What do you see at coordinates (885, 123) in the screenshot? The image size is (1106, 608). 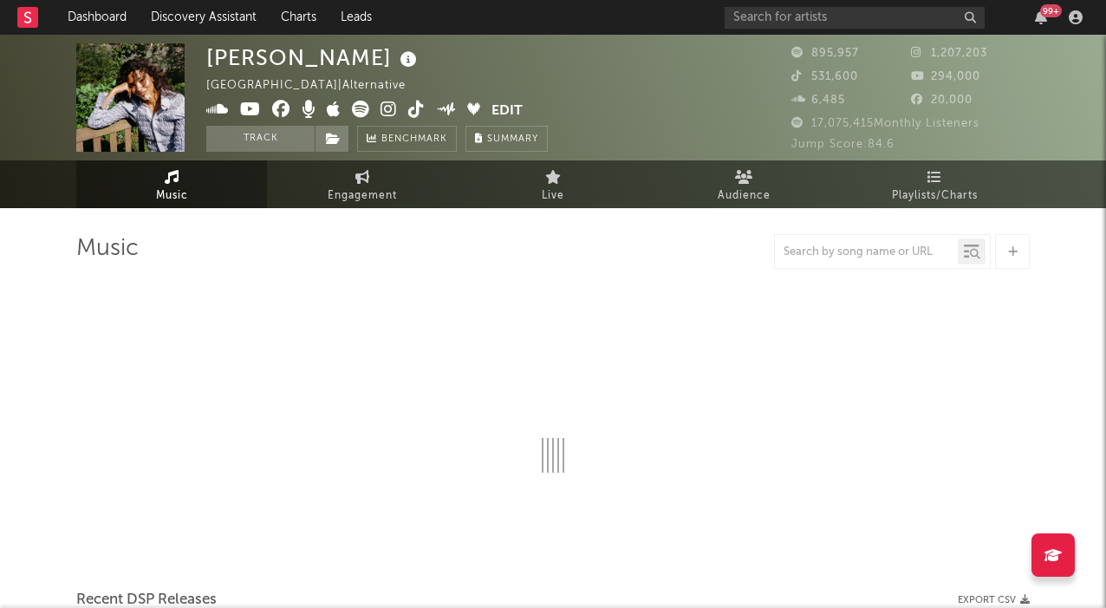 I see `span: 17,075,415 Monthly Listeners` at bounding box center [885, 123].